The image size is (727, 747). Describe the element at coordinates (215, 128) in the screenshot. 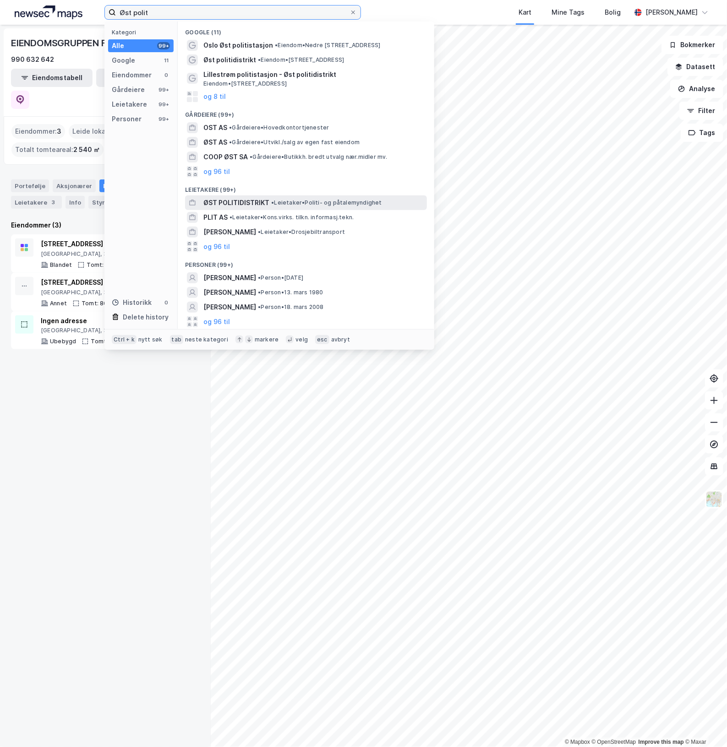

I see `span: OST AS` at that location.